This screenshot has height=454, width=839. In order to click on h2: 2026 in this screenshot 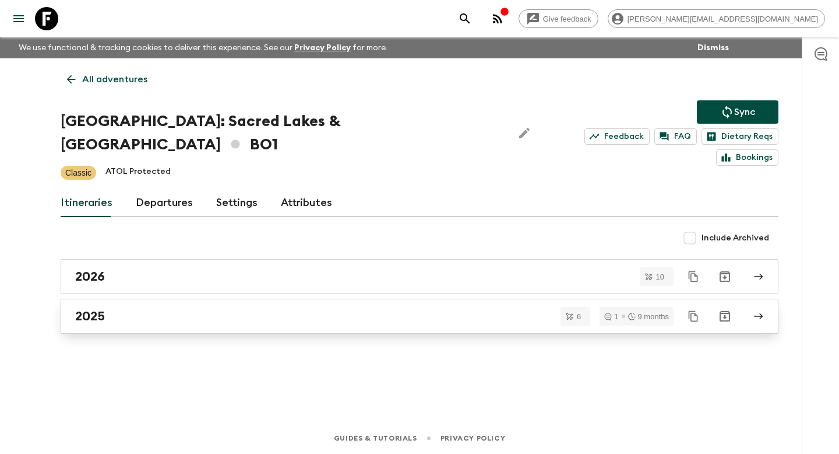, I will do `click(90, 276)`.